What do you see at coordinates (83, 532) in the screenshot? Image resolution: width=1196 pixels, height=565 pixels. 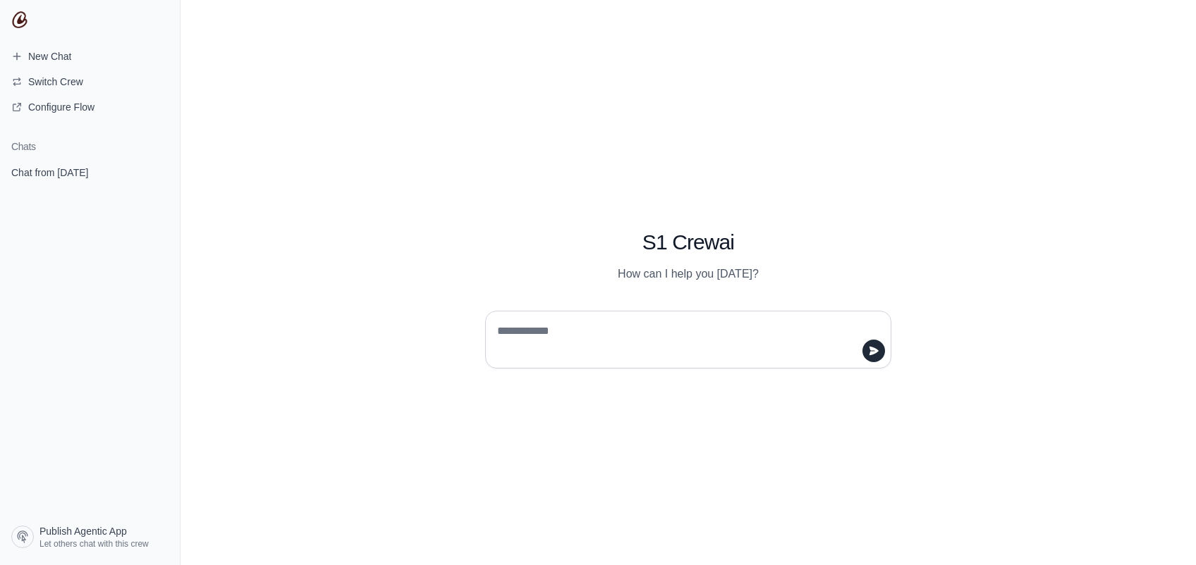 I see `span: Publish Agentic App` at bounding box center [83, 532].